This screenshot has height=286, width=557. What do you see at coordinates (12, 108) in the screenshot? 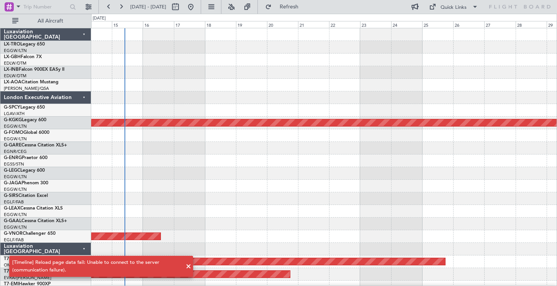
I see `span: G-SPCY` at bounding box center [12, 108].